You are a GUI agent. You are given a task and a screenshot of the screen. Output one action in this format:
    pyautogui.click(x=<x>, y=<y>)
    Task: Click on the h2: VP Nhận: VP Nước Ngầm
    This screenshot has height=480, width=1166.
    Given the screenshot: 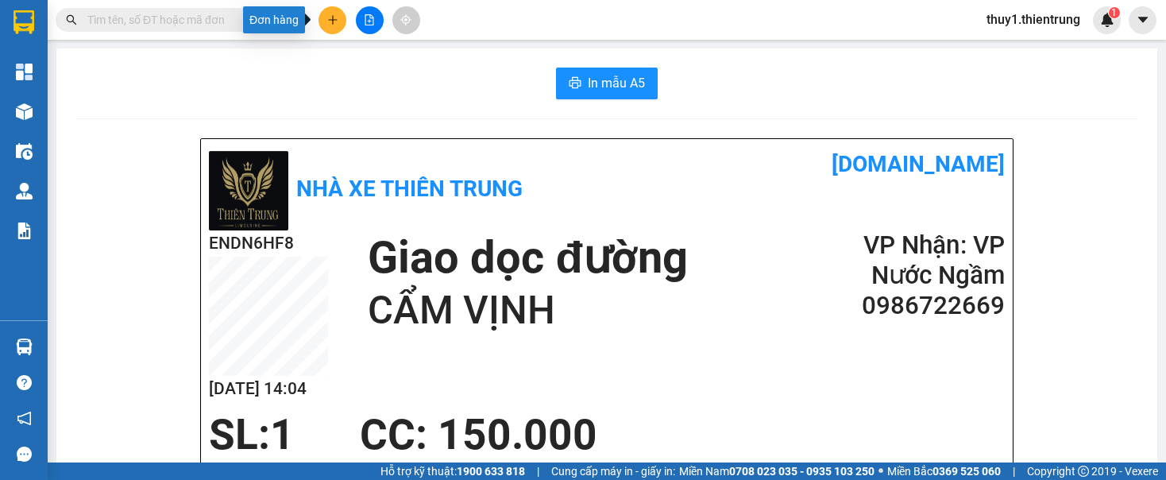 What is the action you would take?
    pyautogui.click(x=909, y=261)
    